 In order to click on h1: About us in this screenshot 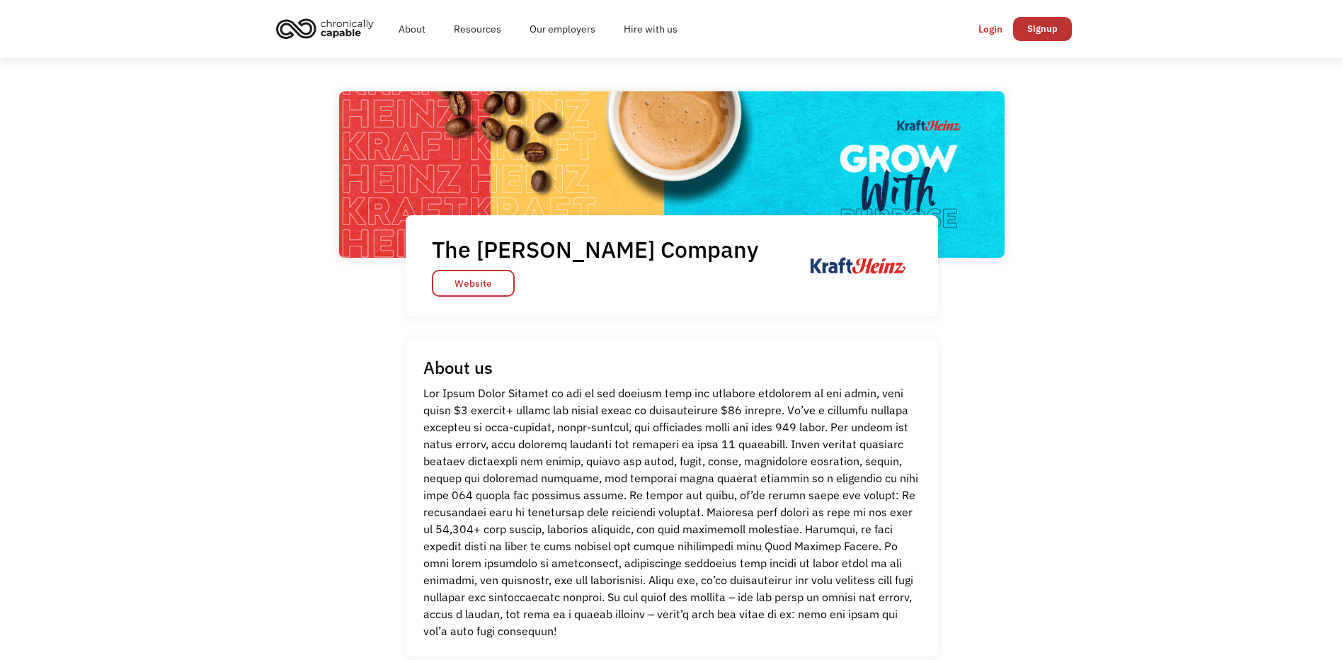, I will do `click(458, 367)`.